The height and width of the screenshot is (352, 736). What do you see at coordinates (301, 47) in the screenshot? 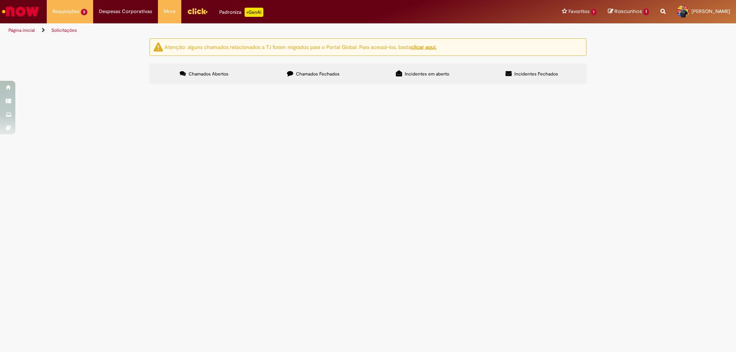
I see `ng-bind-html: Atenção: alguns chamados relacionados a T.I foram migrados para o Portal Global. Para acessá-los,...` at bounding box center [301, 47].